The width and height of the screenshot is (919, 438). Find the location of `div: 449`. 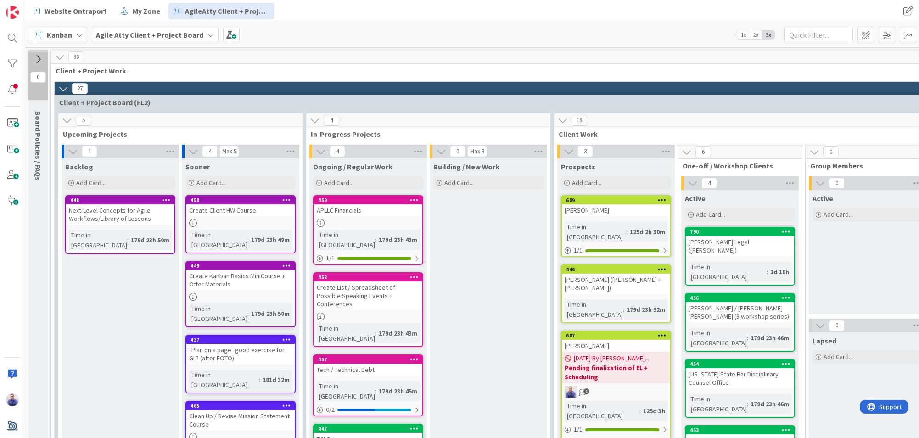

div: 449 is located at coordinates (241, 266).